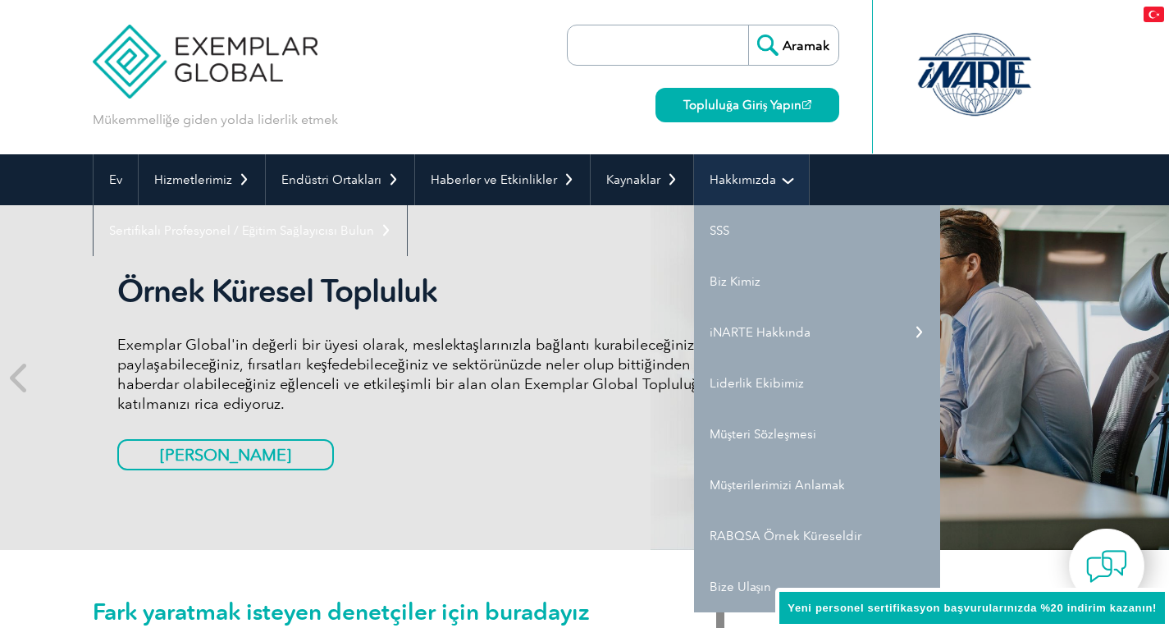 The height and width of the screenshot is (628, 1169). What do you see at coordinates (332, 180) in the screenshot?
I see `font: Endüstri Ortakları` at bounding box center [332, 180].